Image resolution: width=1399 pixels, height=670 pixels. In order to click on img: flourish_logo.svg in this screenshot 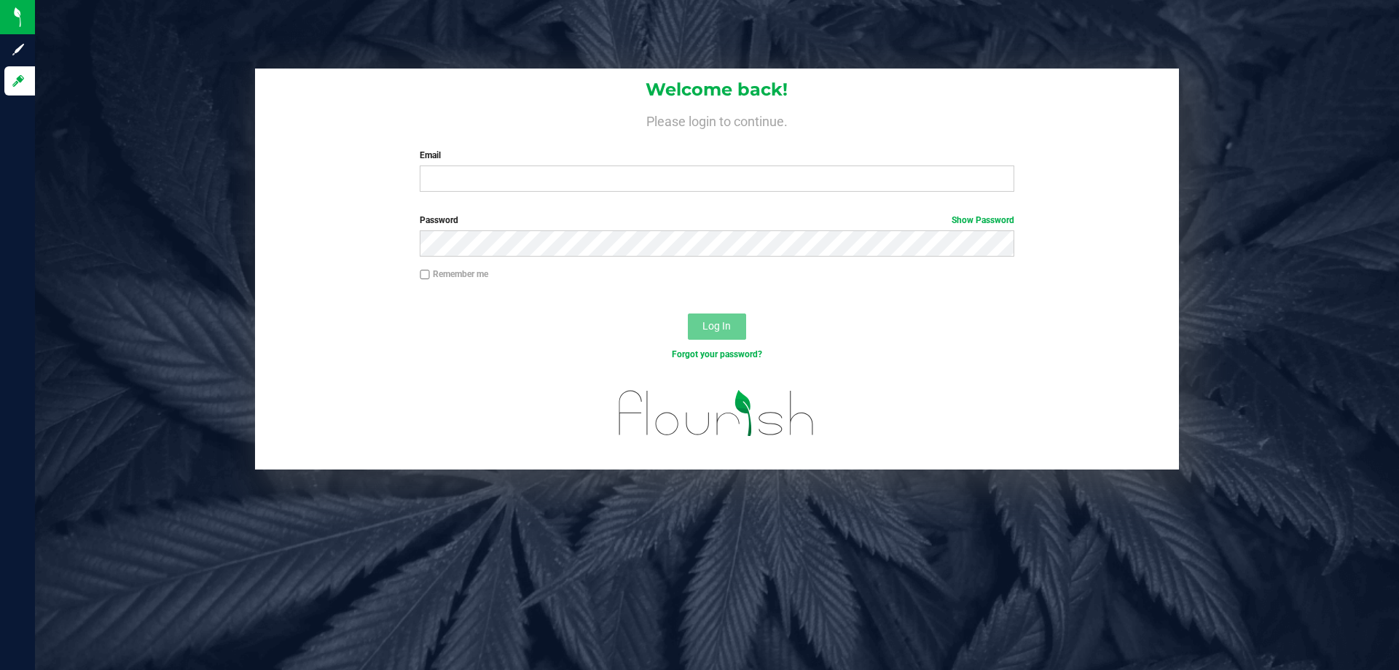, I will do `click(716, 413)`.